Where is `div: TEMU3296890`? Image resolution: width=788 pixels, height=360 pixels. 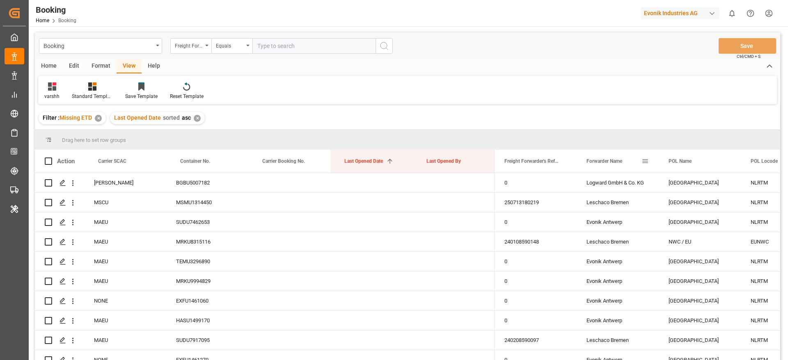
div: TEMU3296890 is located at coordinates (207, 261).